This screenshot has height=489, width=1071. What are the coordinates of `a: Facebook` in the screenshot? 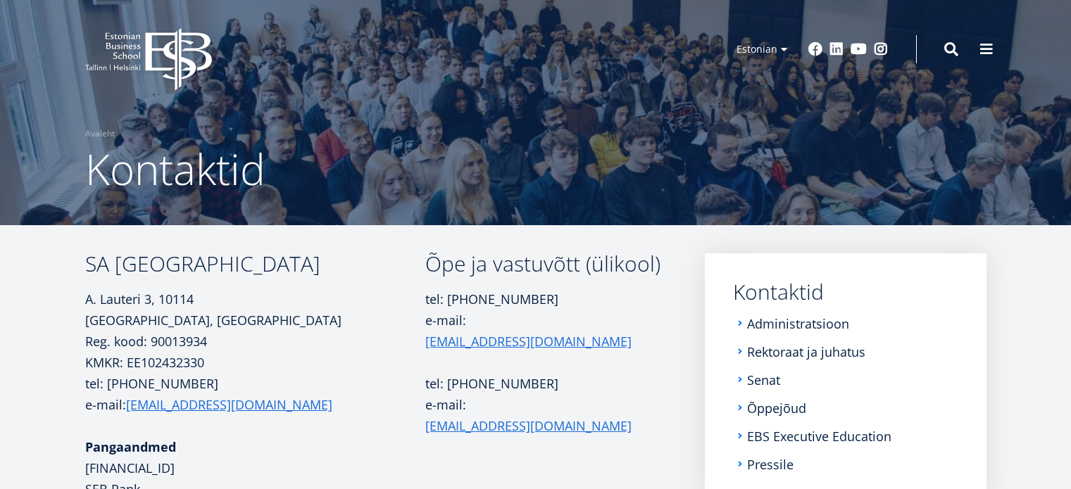 It's located at (815, 49).